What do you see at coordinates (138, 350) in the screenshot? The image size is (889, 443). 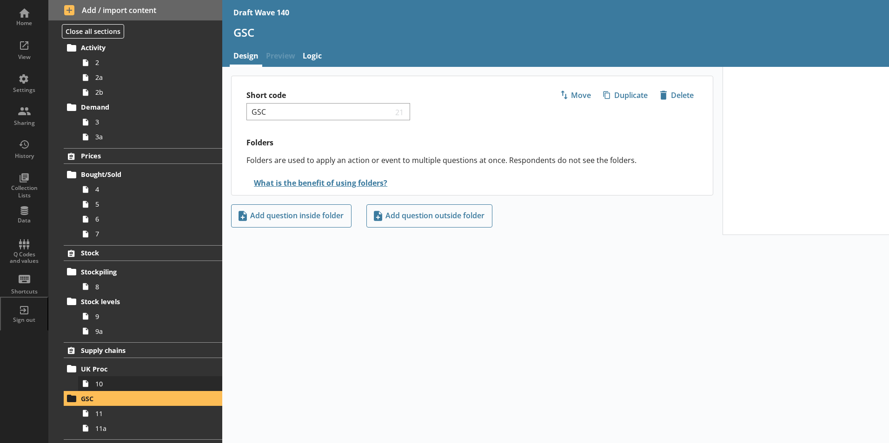 I see `span: Supply chains` at bounding box center [138, 350].